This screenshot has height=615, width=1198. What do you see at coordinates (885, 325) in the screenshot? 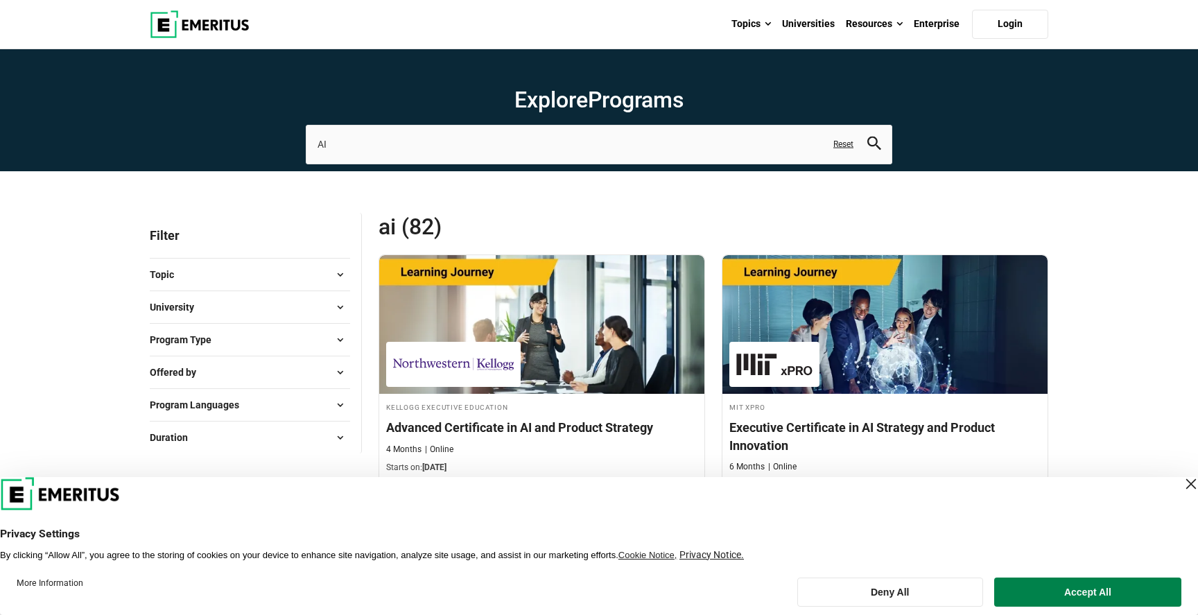
I see `img: Executive Certificate in AI Strategy and Product Innovation | Online AI and Machine Learning Course` at bounding box center [885, 325].